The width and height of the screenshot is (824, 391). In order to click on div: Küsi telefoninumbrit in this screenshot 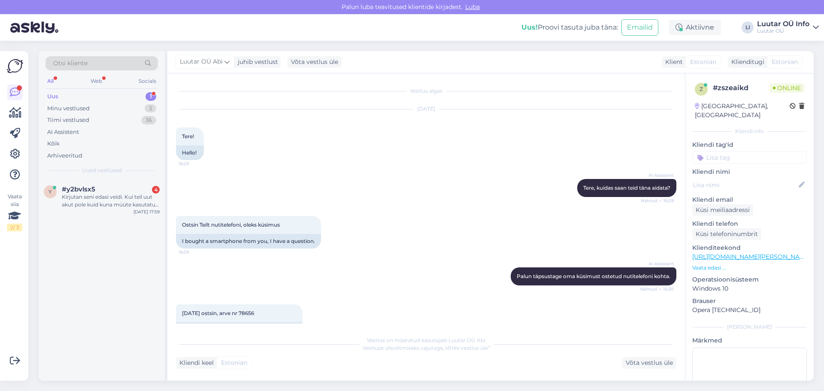, I will do `click(726, 234)`.